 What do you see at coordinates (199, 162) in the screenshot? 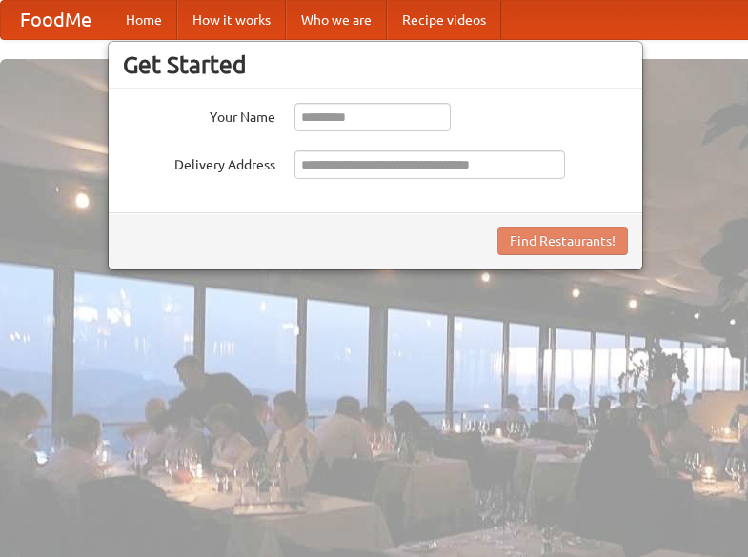
I see `label: Delivery Address` at bounding box center [199, 162].